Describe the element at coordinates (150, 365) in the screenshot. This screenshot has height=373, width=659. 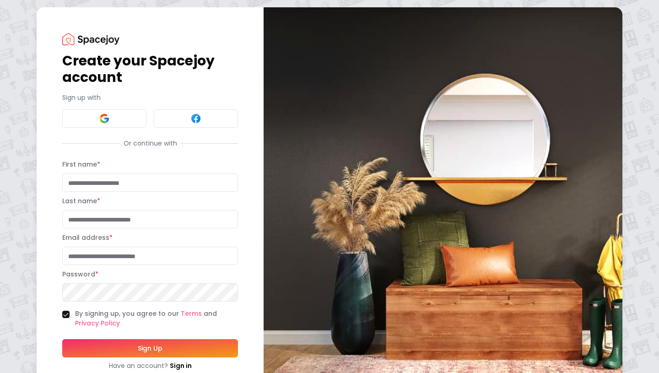
I see `div: Have an account?` at that location.